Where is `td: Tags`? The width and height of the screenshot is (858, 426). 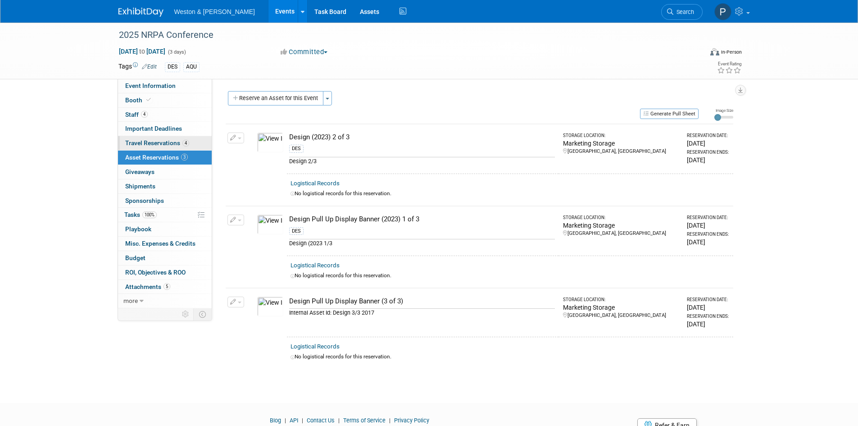
td: Tags is located at coordinates (137, 67).